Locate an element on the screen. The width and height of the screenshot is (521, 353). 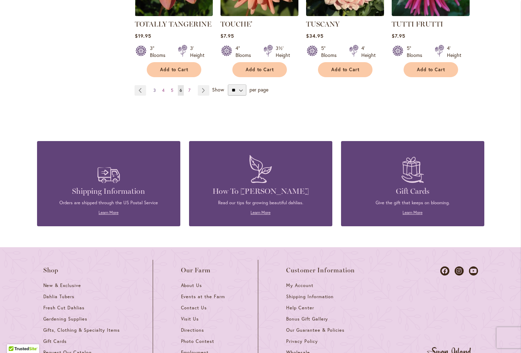
span: Events at the Farm is located at coordinates (203, 297).